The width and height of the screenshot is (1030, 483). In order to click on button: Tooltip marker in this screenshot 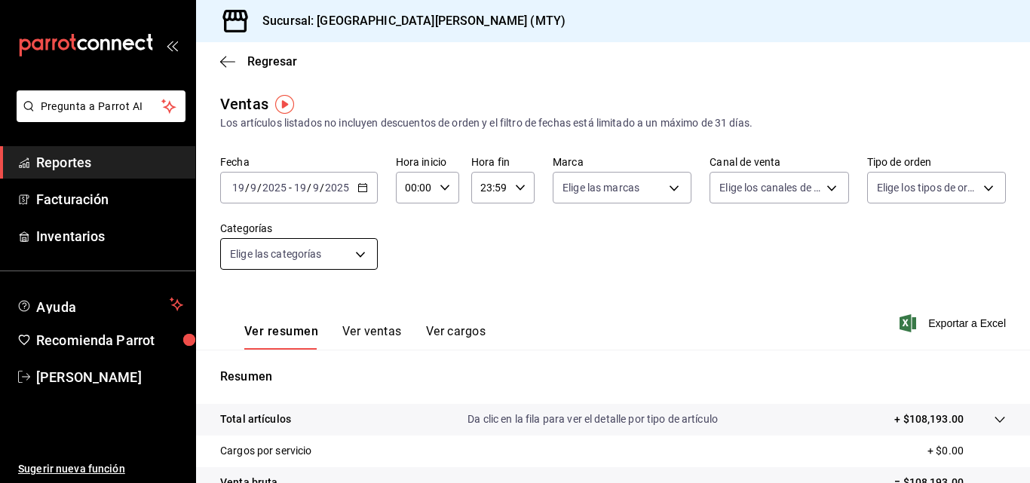, I will do `click(284, 104)`.